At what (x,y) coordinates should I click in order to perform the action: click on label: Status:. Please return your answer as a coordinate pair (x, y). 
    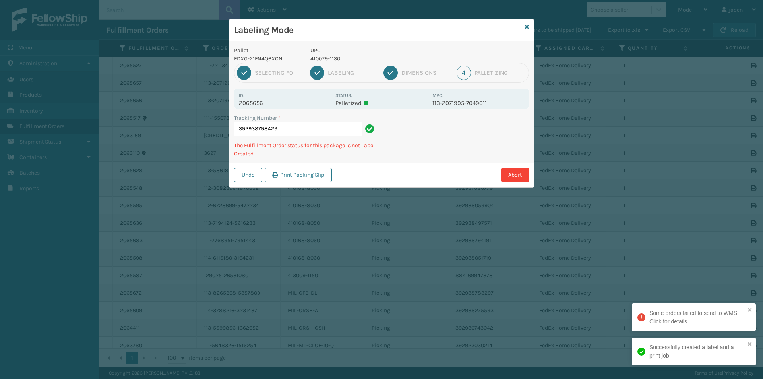
    Looking at the image, I should click on (344, 95).